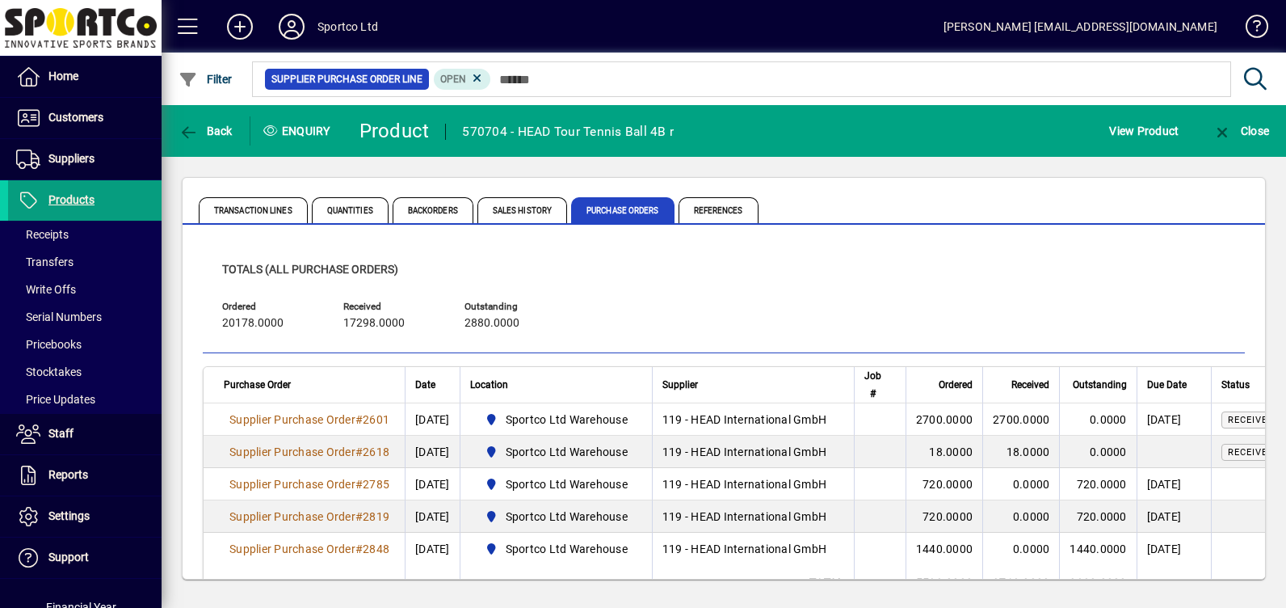 This screenshot has height=608, width=1286. I want to click on div: Location, so click(556, 385).